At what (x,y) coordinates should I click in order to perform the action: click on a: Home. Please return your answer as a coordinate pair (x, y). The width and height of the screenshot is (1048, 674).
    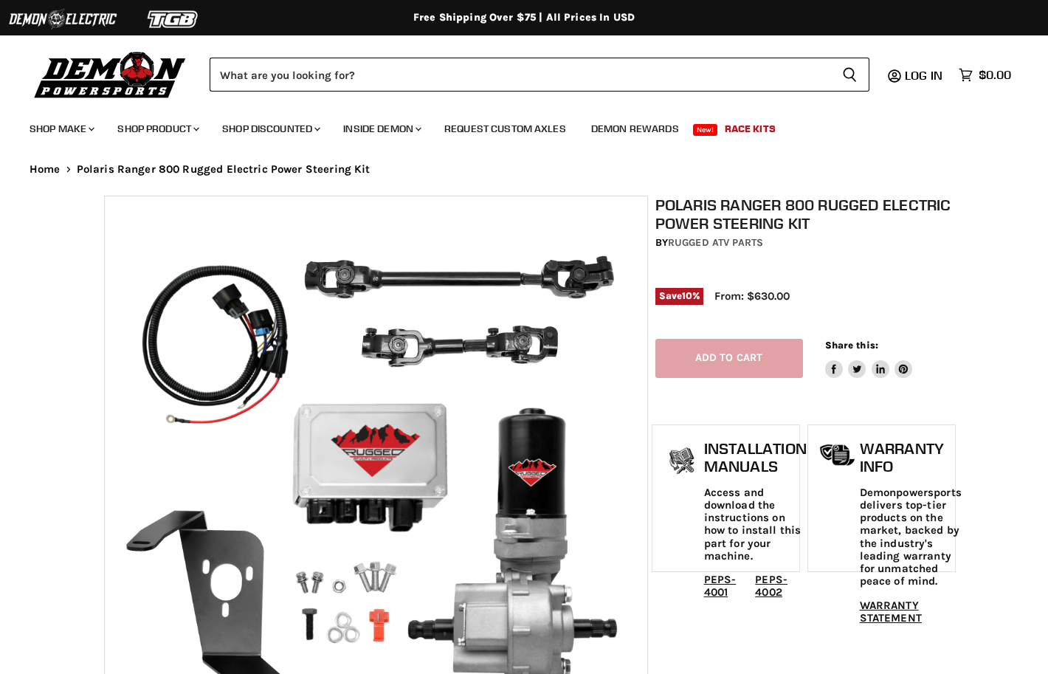
    Looking at the image, I should click on (45, 169).